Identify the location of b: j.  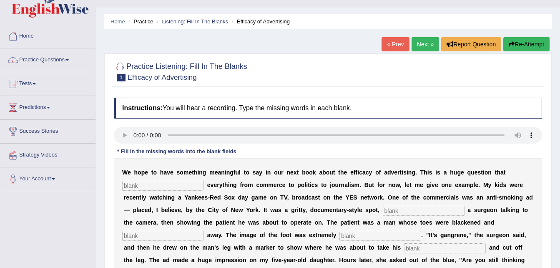
(331, 185).